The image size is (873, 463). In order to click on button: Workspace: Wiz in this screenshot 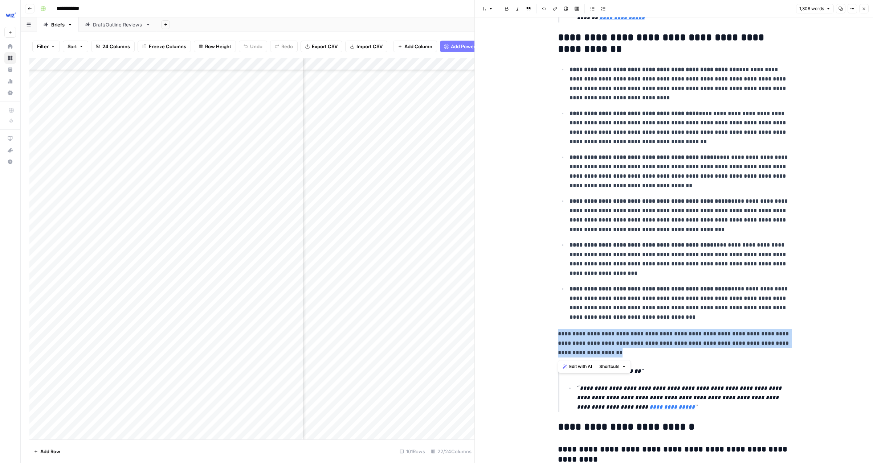, I will do `click(10, 15)`.